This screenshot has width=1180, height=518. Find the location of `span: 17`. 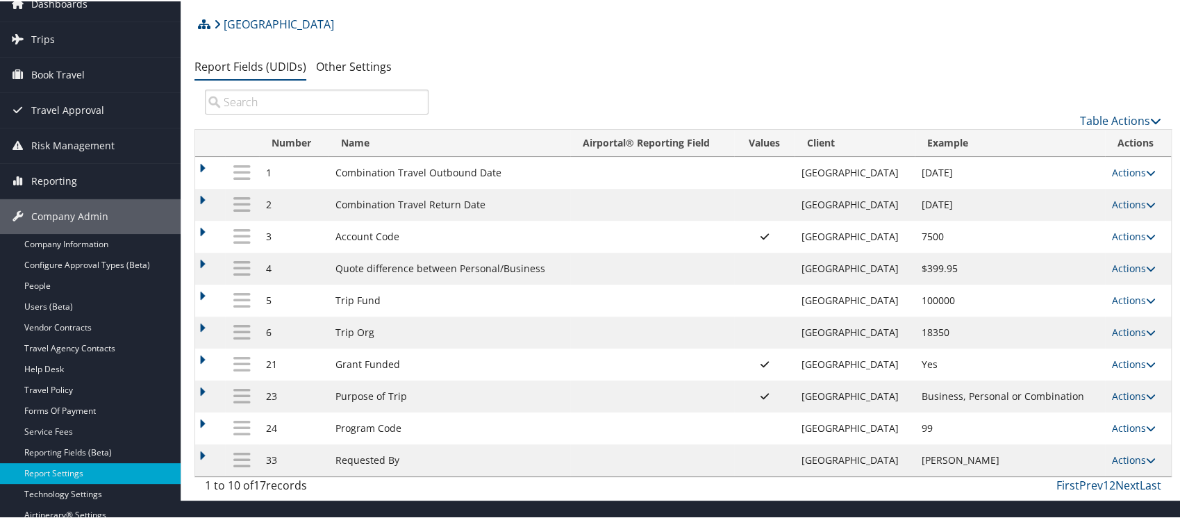

span: 17 is located at coordinates (260, 484).